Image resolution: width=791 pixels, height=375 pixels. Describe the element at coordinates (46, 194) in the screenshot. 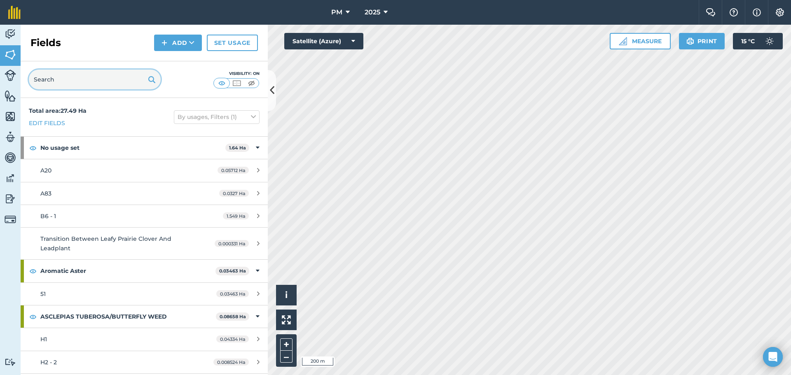

I see `span: A83` at that location.